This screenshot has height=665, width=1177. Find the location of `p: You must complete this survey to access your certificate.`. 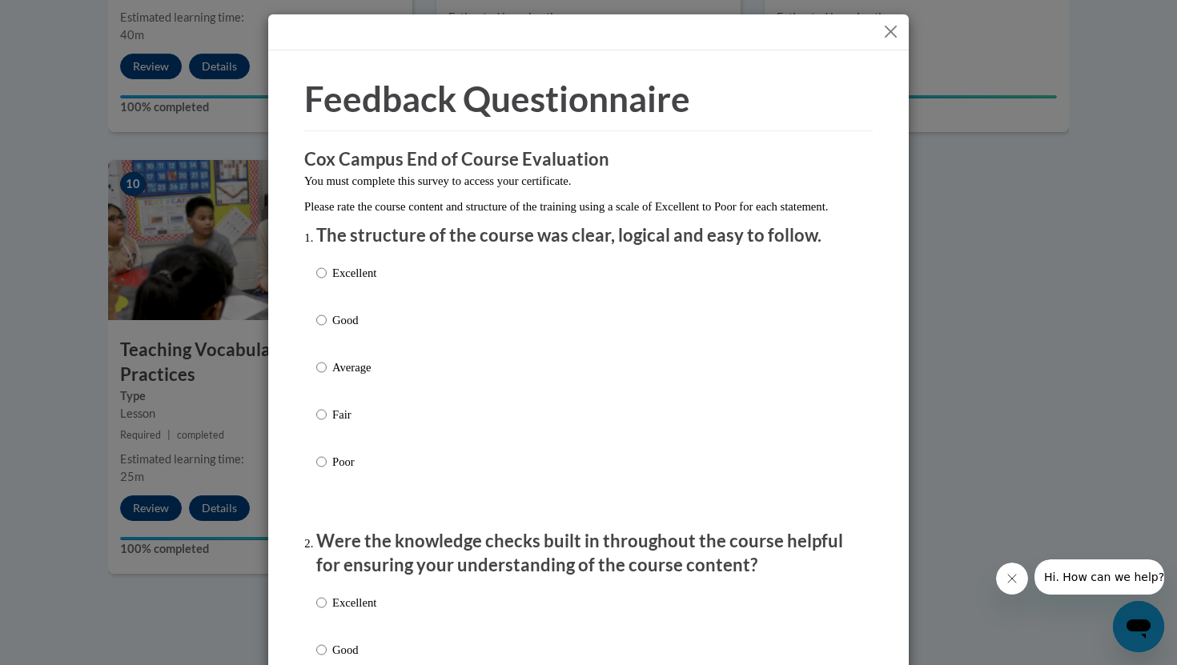

p: You must complete this survey to access your certificate. is located at coordinates (588, 181).